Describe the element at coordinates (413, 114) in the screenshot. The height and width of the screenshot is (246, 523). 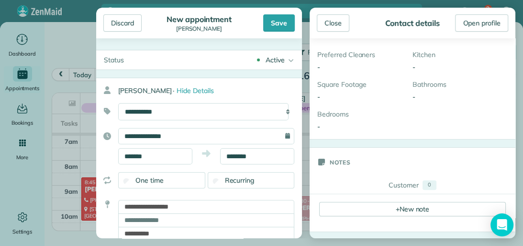
I see `div: Bedrooms` at that location.